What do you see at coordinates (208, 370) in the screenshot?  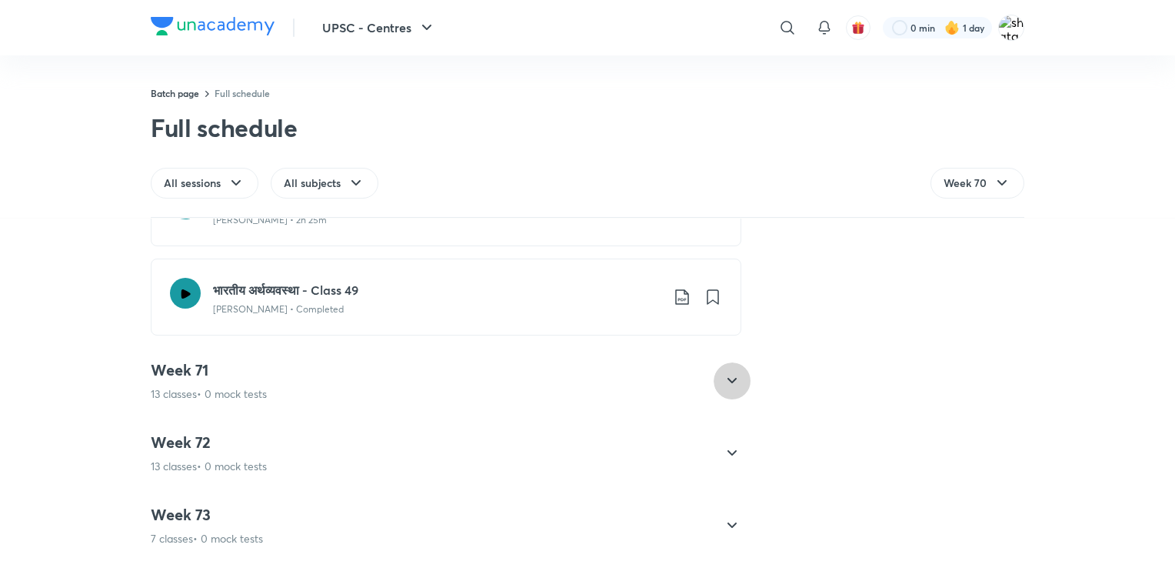 I see `h4: Week 71` at bounding box center [208, 370].